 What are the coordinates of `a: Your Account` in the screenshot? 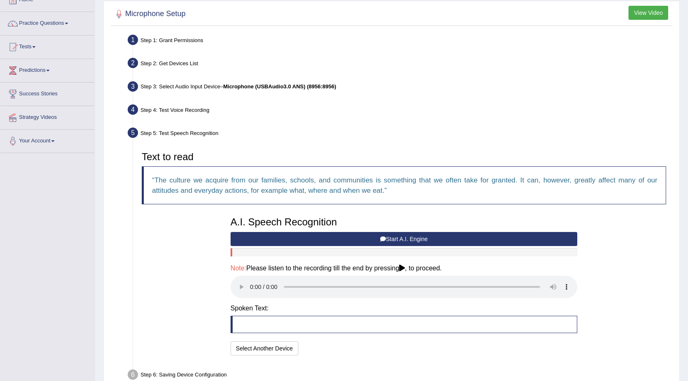 It's located at (48, 140).